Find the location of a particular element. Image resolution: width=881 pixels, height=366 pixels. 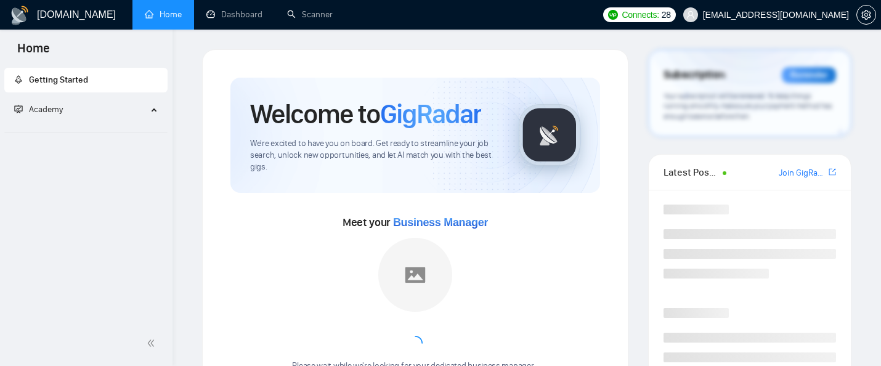

span: We're excited to have you on board. Get ready to streamline your job search, unlock new opportuni... is located at coordinates (375, 155).